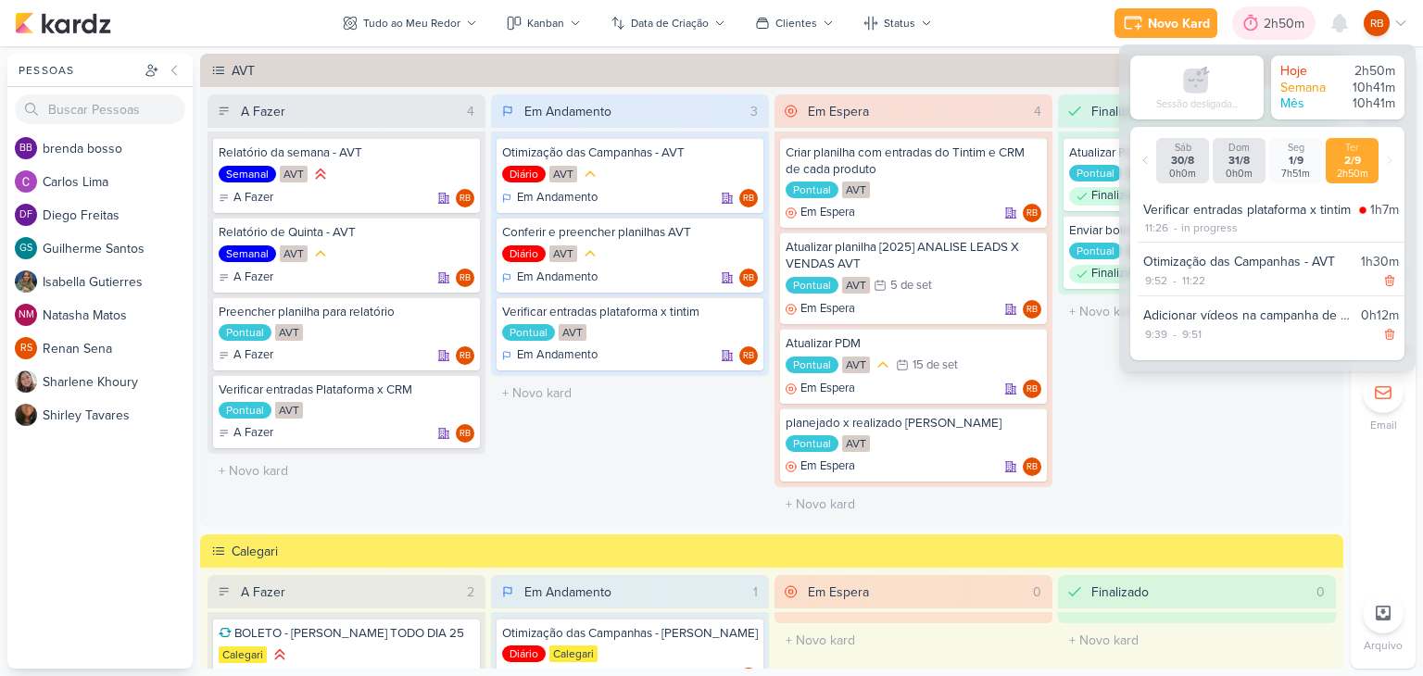  I want to click on div: 1h7m, so click(1384, 209).